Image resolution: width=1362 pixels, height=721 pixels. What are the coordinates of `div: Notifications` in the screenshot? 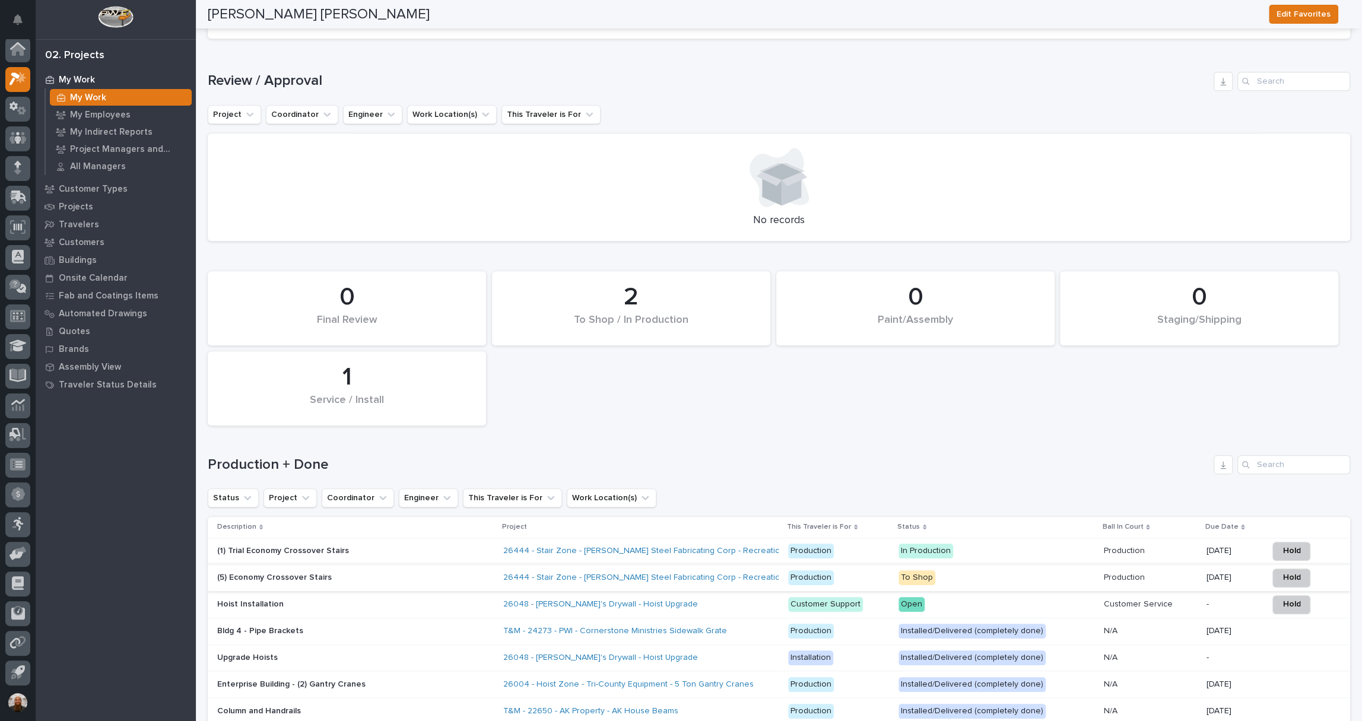 It's located at (23, 24).